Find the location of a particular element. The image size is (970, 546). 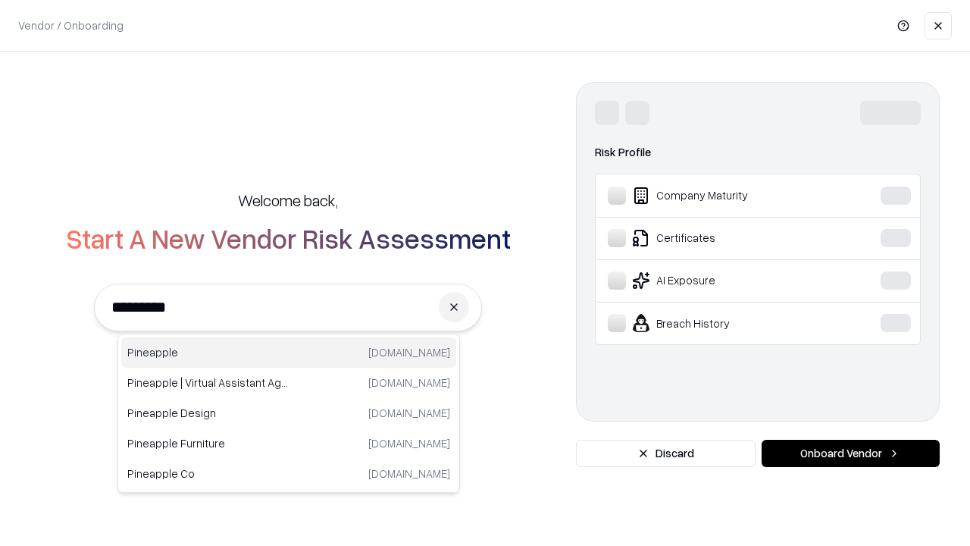

p: Pineapple Design is located at coordinates (208, 412).